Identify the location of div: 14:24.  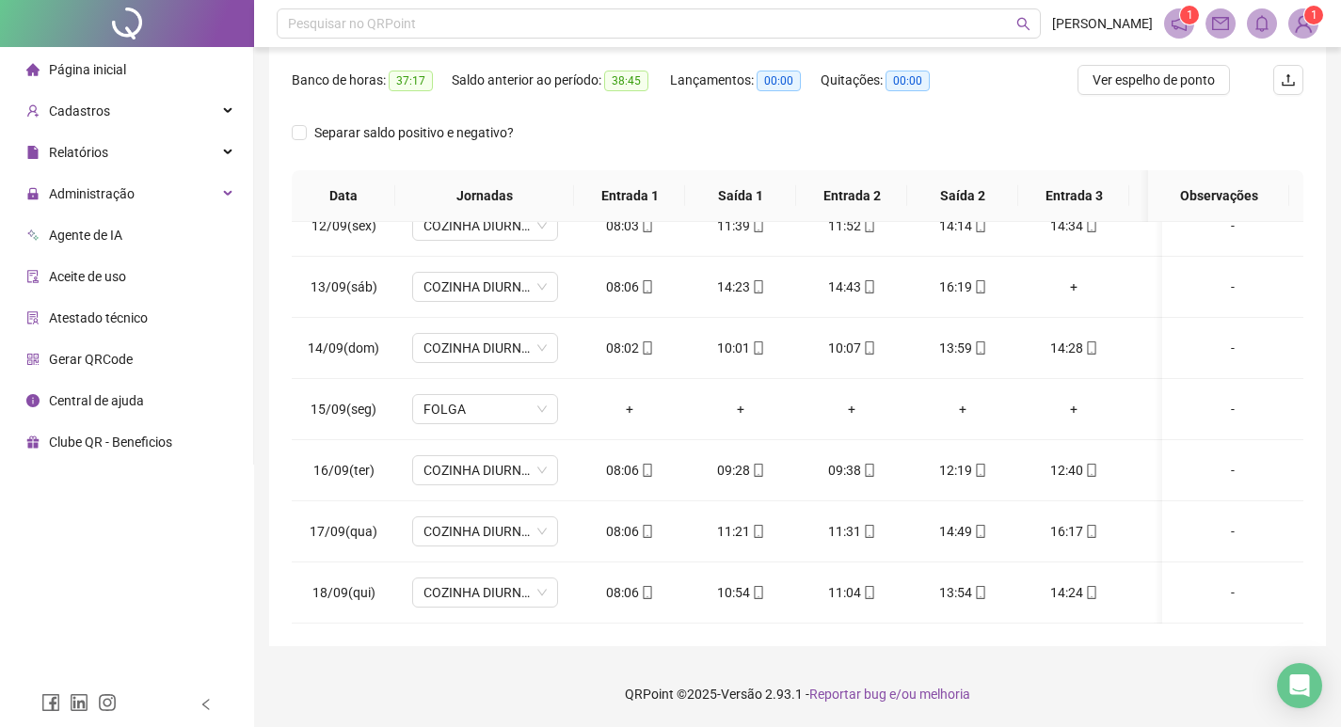
(1074, 593).